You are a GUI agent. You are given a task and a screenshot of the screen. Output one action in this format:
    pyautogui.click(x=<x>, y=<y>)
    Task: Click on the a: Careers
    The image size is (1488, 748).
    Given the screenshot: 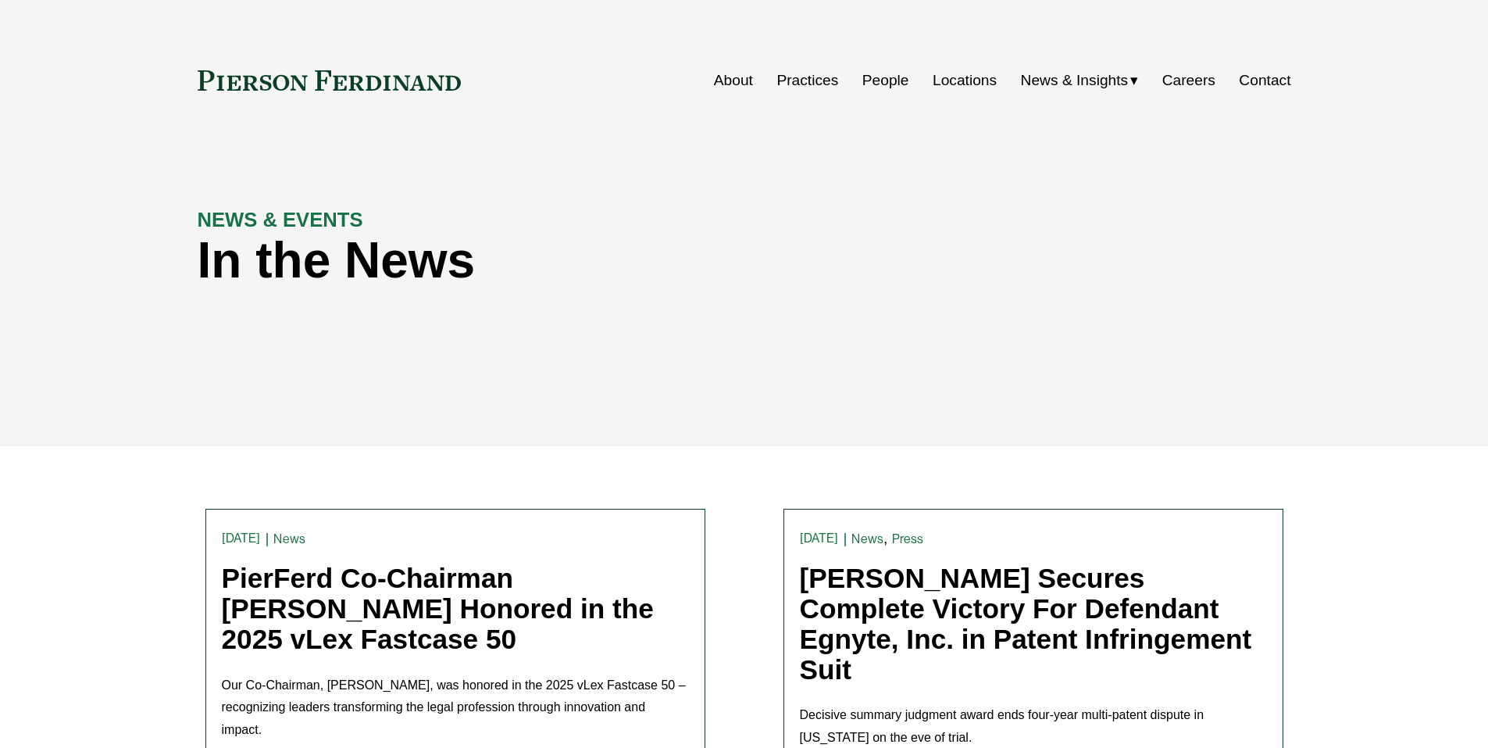 What is the action you would take?
    pyautogui.click(x=1189, y=80)
    